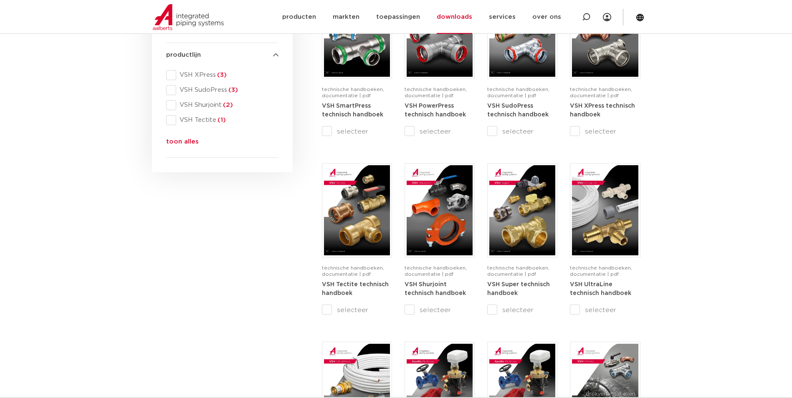 The width and height of the screenshot is (792, 398). What do you see at coordinates (435, 289) in the screenshot?
I see `a: VSH Shurjoint technisch handboek` at bounding box center [435, 289].